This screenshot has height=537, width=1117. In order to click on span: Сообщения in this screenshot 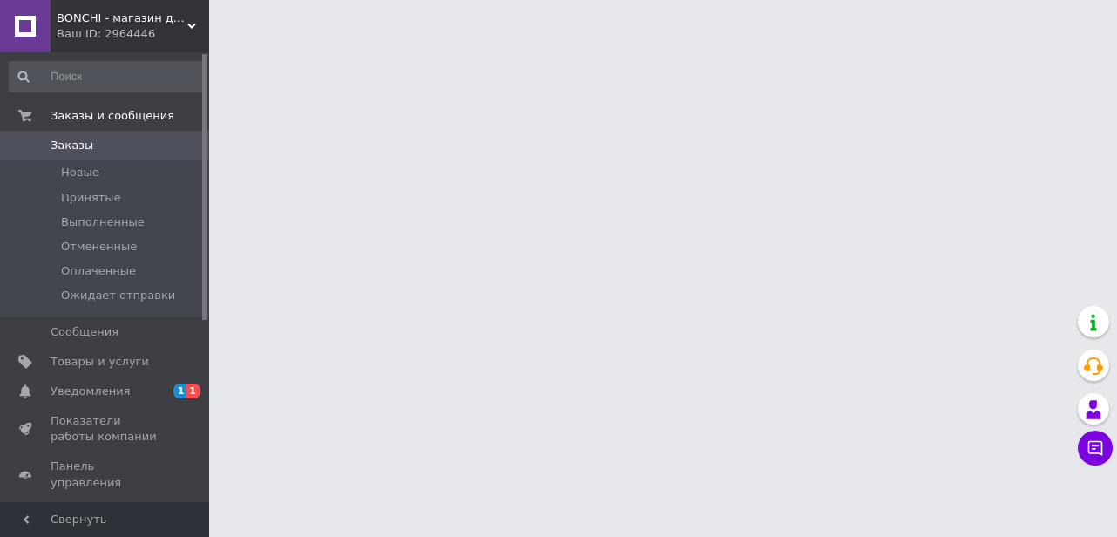, I will do `click(85, 332)`.